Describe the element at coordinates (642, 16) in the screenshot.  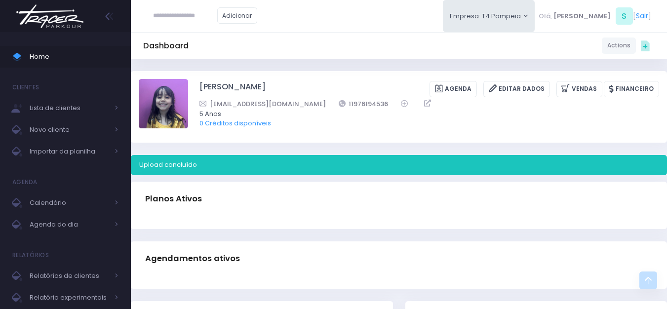
I see `a: Sair` at that location.